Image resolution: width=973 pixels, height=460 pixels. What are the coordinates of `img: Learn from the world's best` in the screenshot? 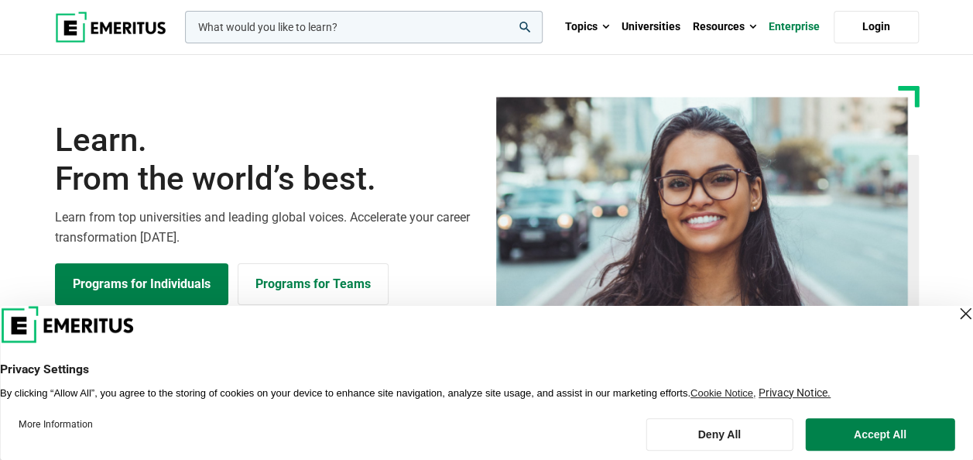 It's located at (702, 218).